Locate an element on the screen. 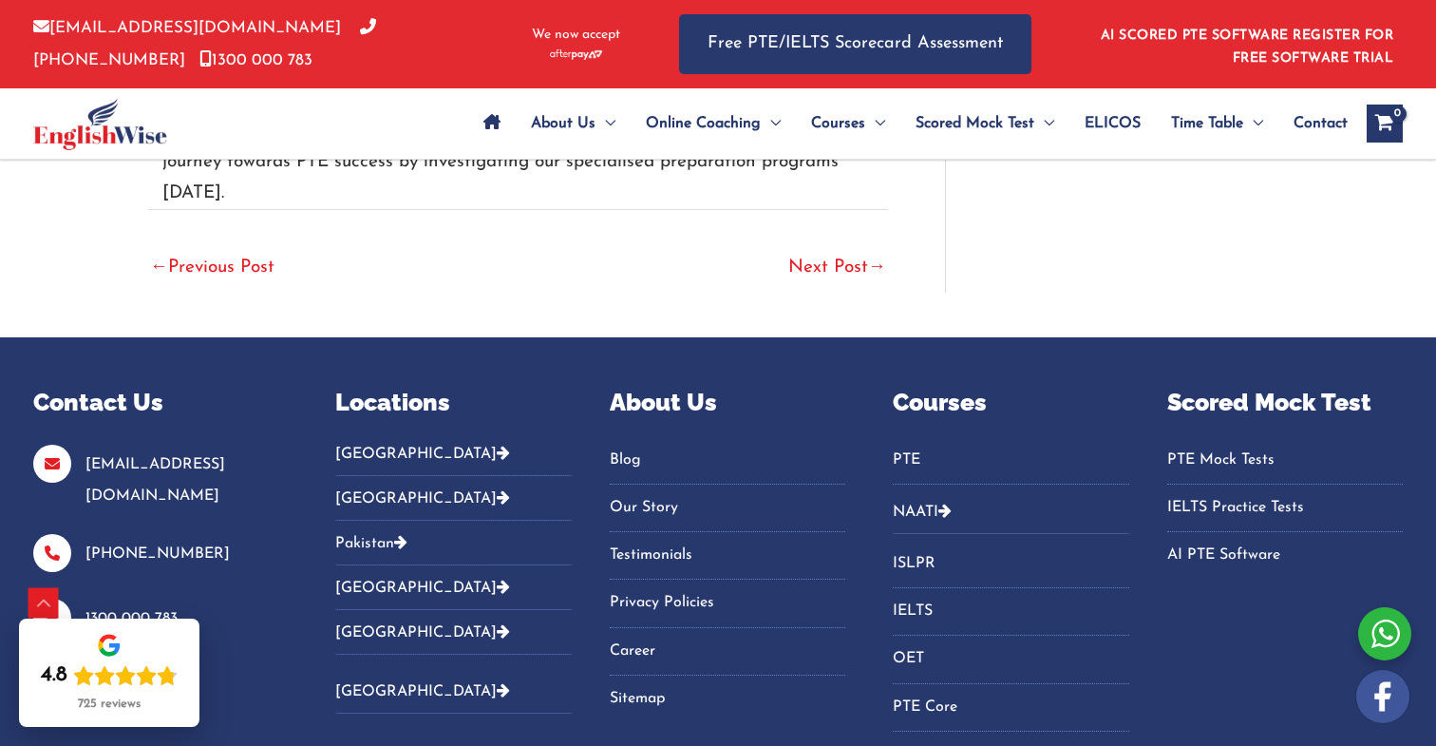 The image size is (1436, 746). span: Online Coaching is located at coordinates (703, 123).